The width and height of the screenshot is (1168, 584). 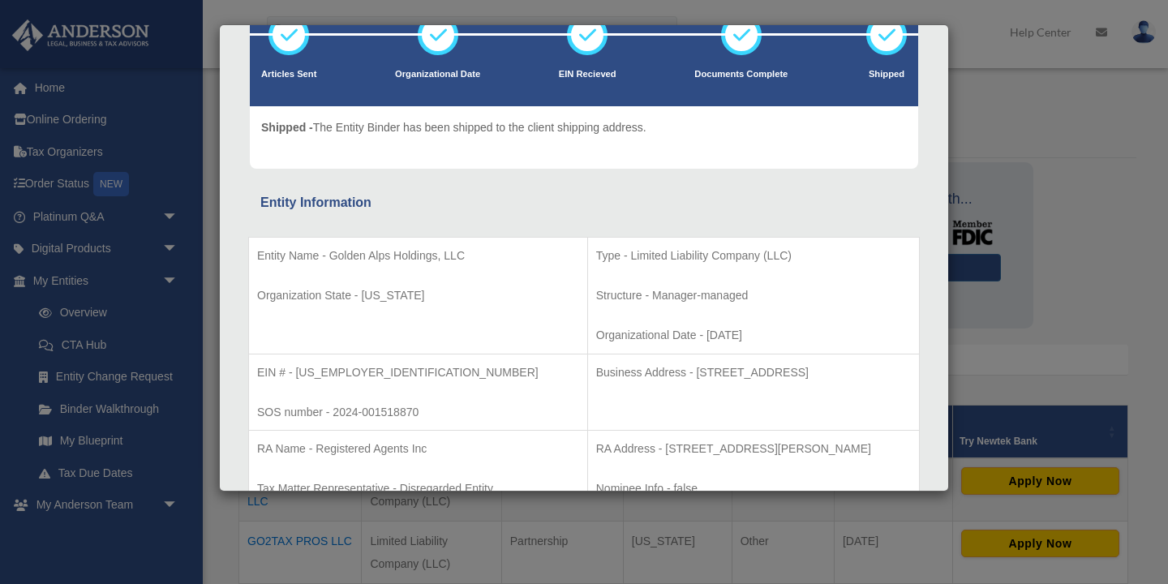 I want to click on p: Entity Name - Golden Alps Holdings, LLC, so click(x=418, y=255).